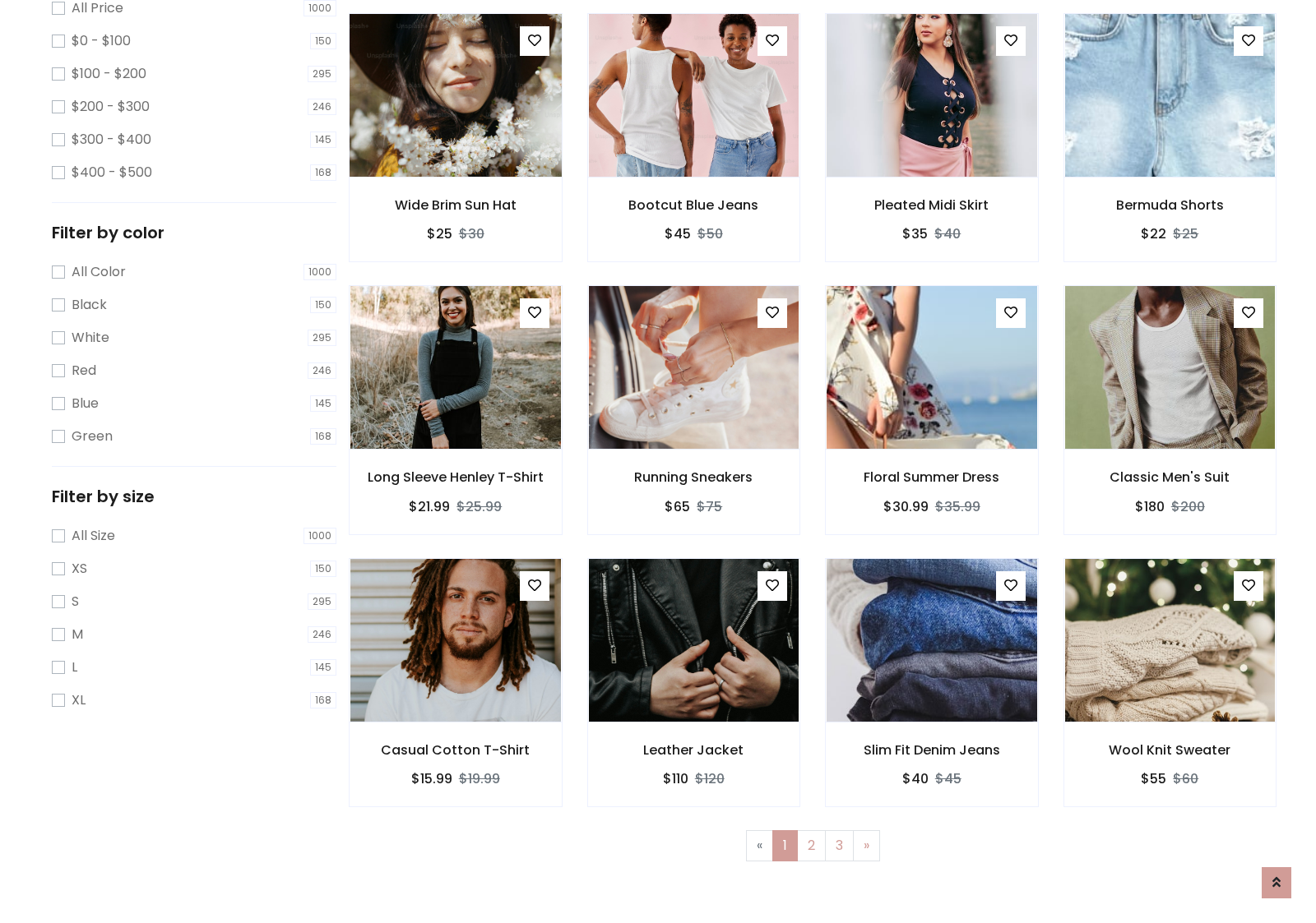 This screenshot has height=923, width=1316. I want to click on label: All Size, so click(93, 536).